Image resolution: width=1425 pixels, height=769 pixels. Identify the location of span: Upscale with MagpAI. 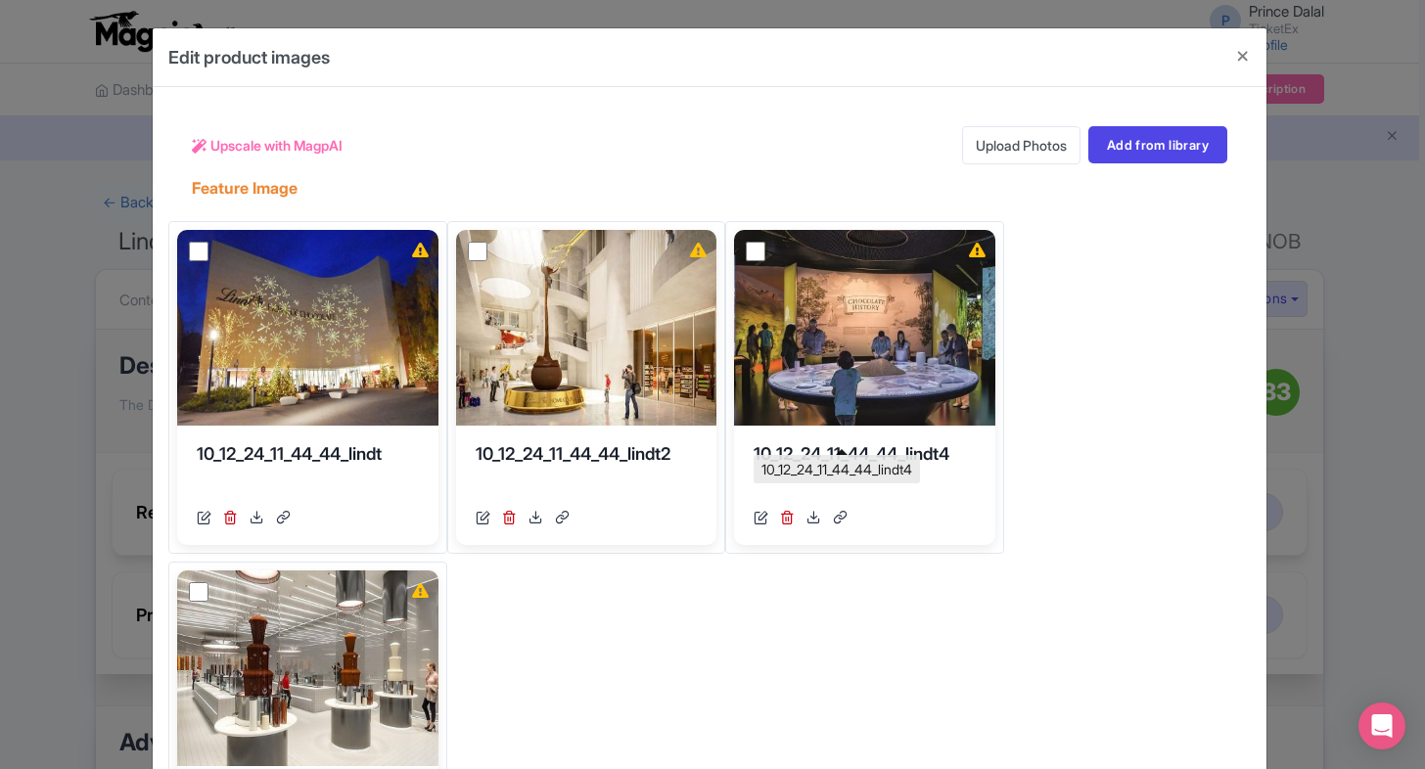
(276, 145).